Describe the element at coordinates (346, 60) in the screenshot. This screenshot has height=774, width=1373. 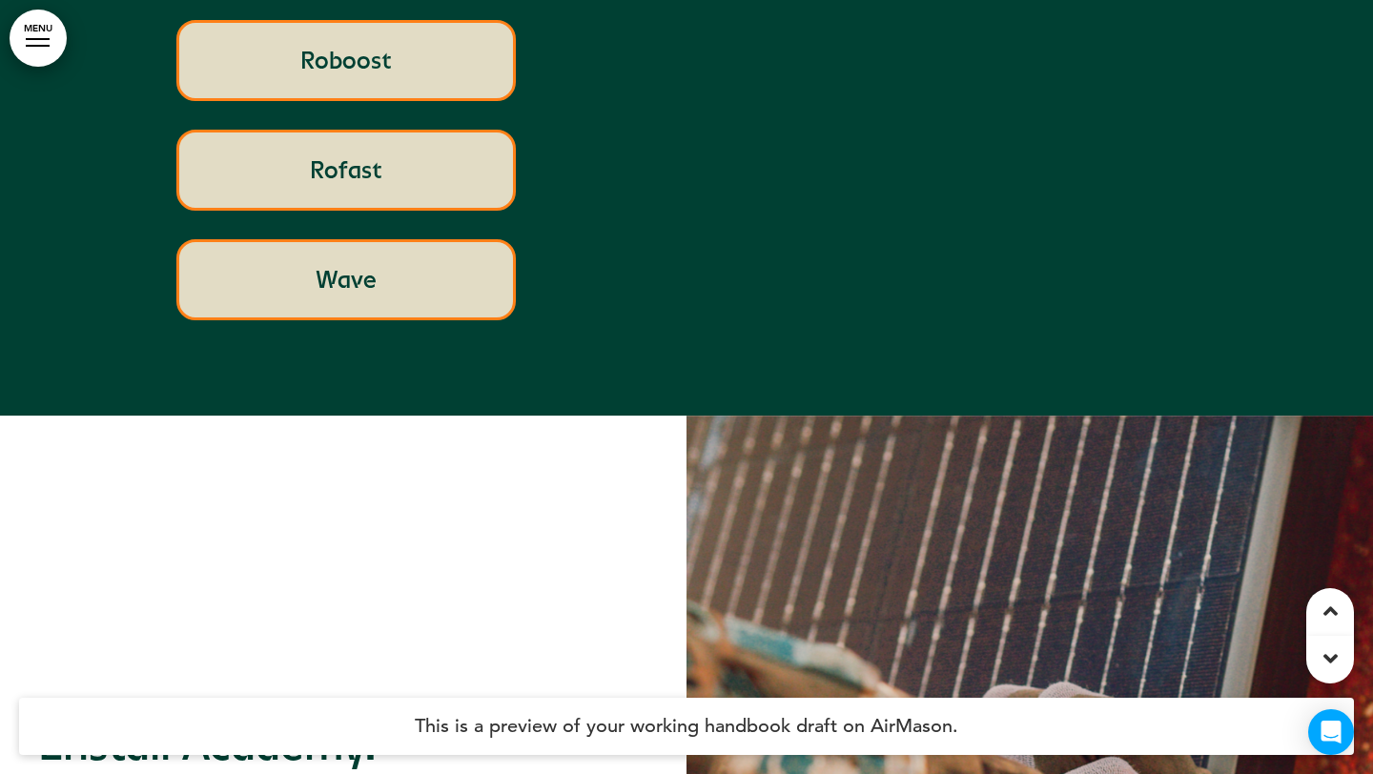
I see `p: Roboost` at that location.